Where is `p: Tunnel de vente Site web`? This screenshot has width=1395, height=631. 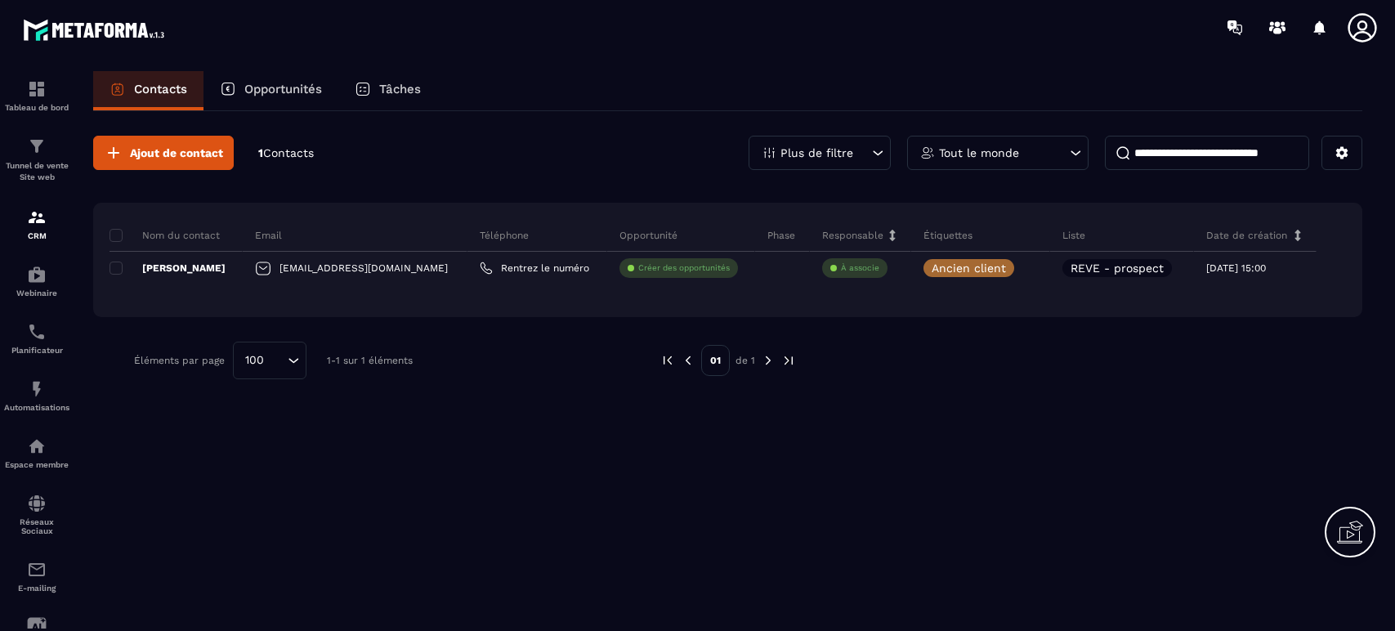
p: Tunnel de vente Site web is located at coordinates (37, 172).